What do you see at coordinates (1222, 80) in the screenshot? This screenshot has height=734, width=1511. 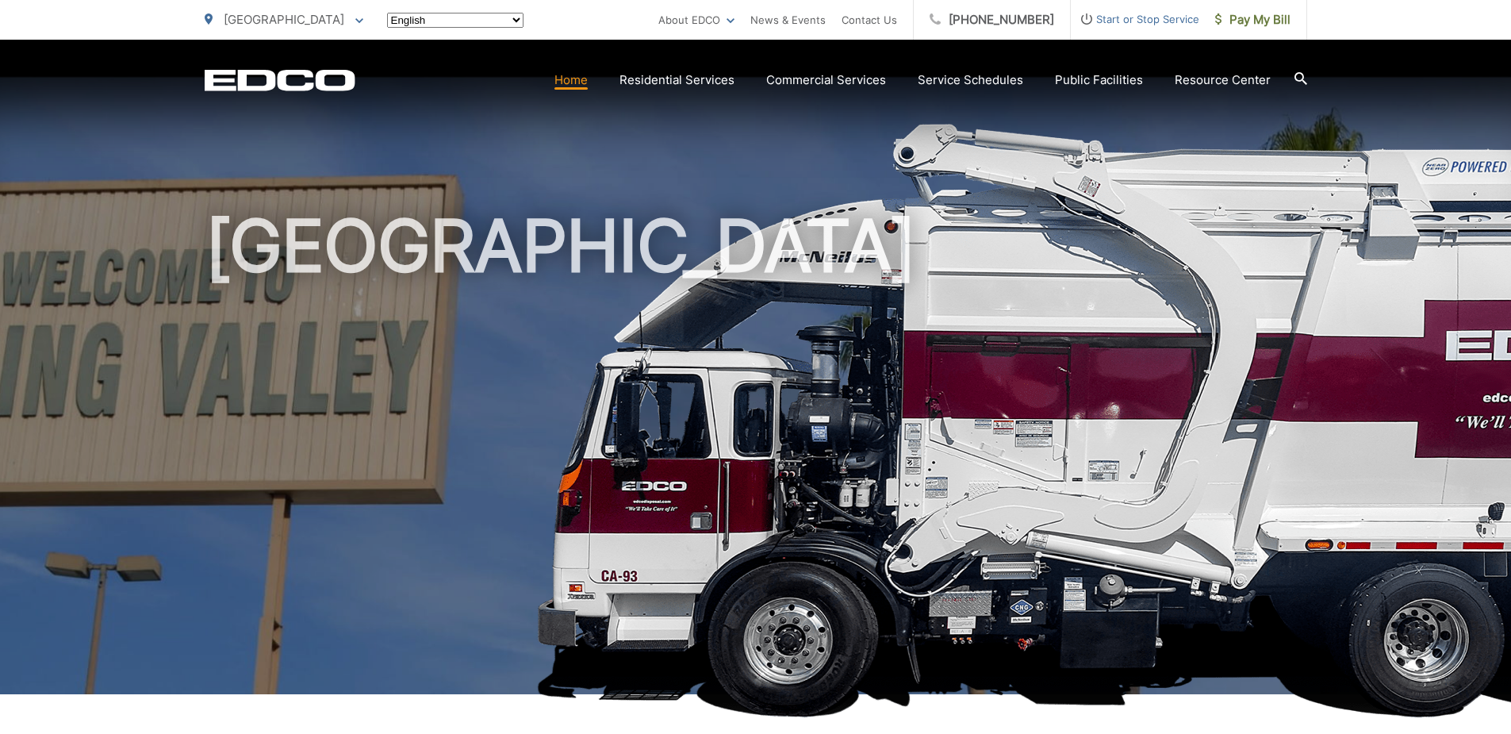 I see `a: Resource Center` at bounding box center [1222, 80].